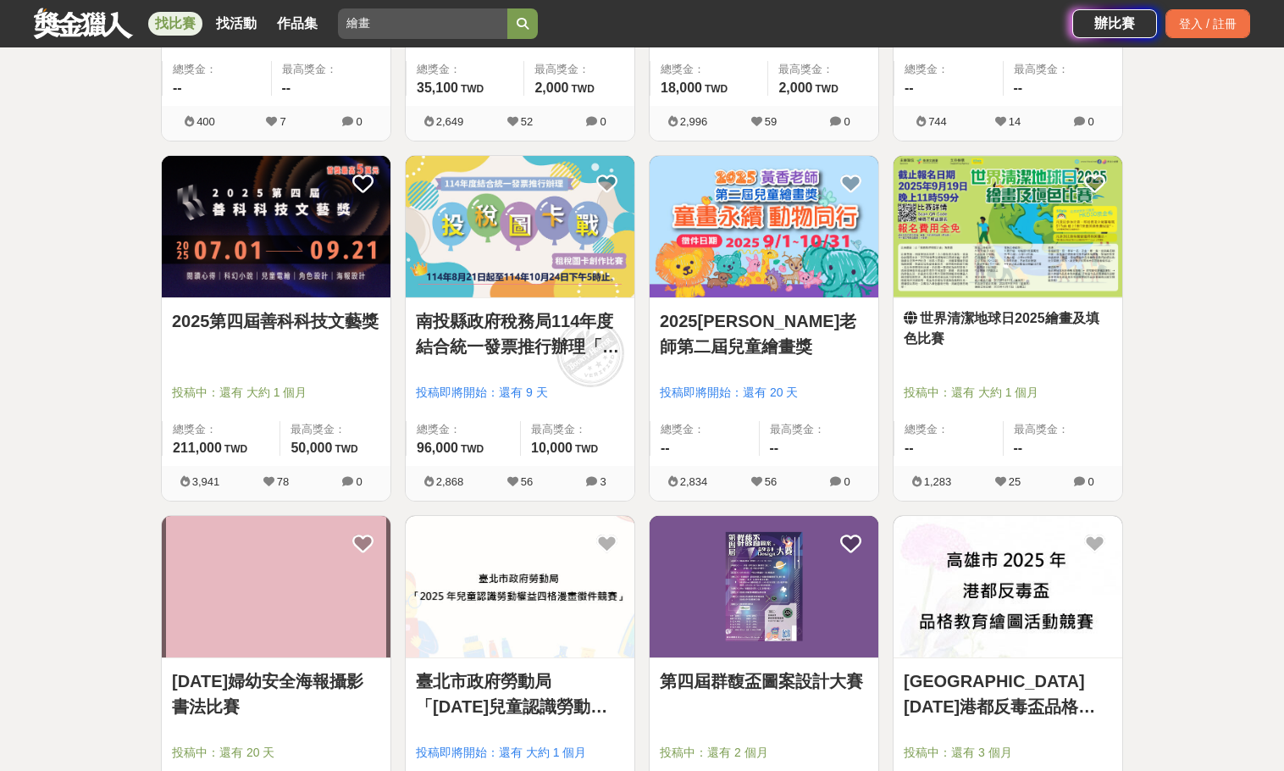  I want to click on a: 2025第四屆善科科技文藝獎, so click(276, 321).